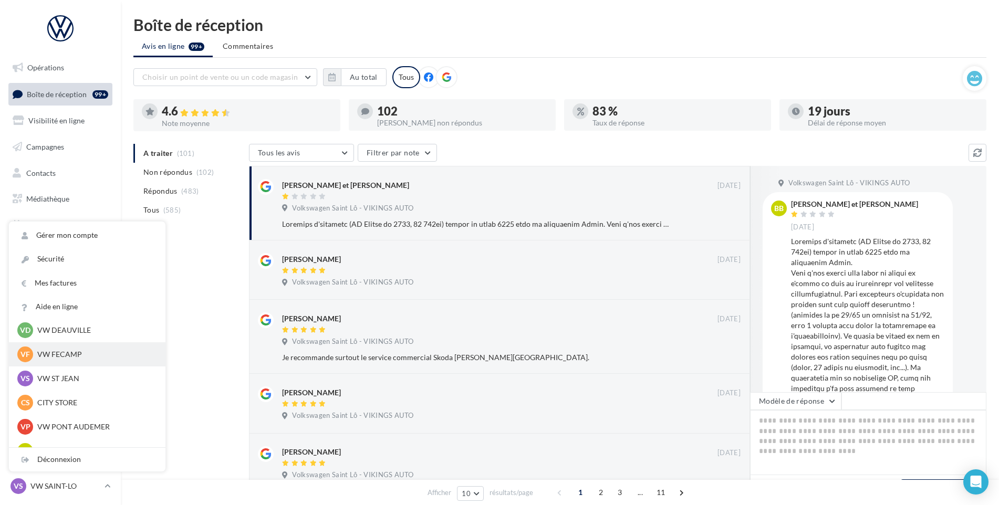  What do you see at coordinates (893, 123) in the screenshot?
I see `div: Délai de réponse moyen` at bounding box center [893, 123].